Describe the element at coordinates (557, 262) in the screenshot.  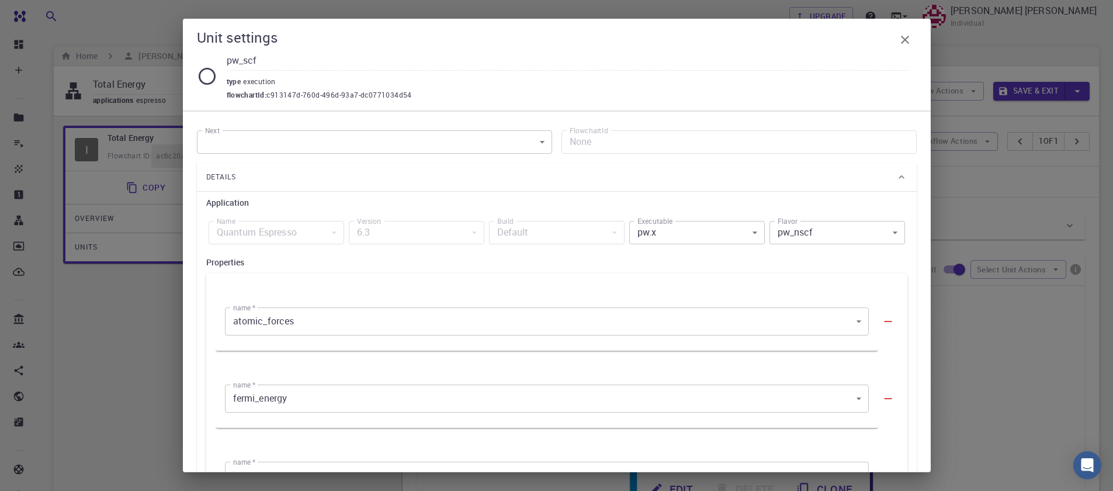
I see `h6: Properties` at that location.